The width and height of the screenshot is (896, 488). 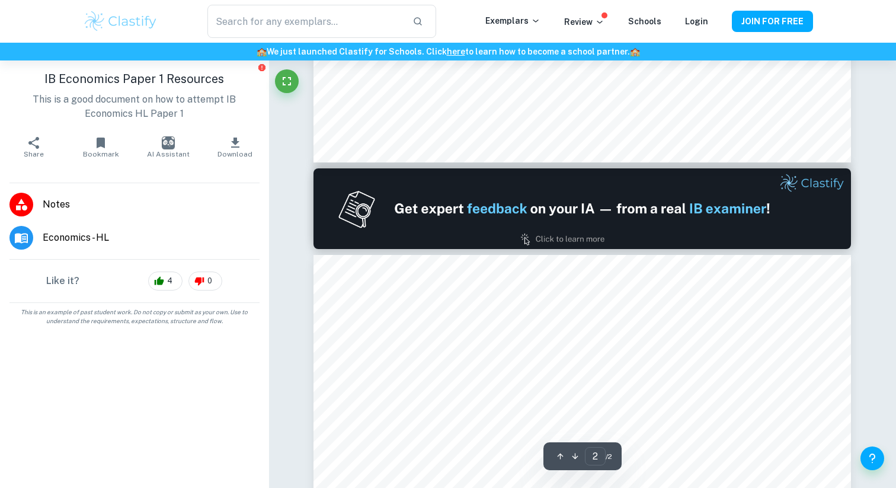 What do you see at coordinates (168, 154) in the screenshot?
I see `span: AI Assistant` at bounding box center [168, 154].